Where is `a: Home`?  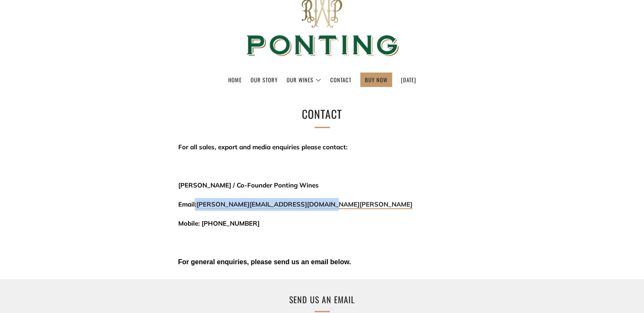 a: Home is located at coordinates (235, 80).